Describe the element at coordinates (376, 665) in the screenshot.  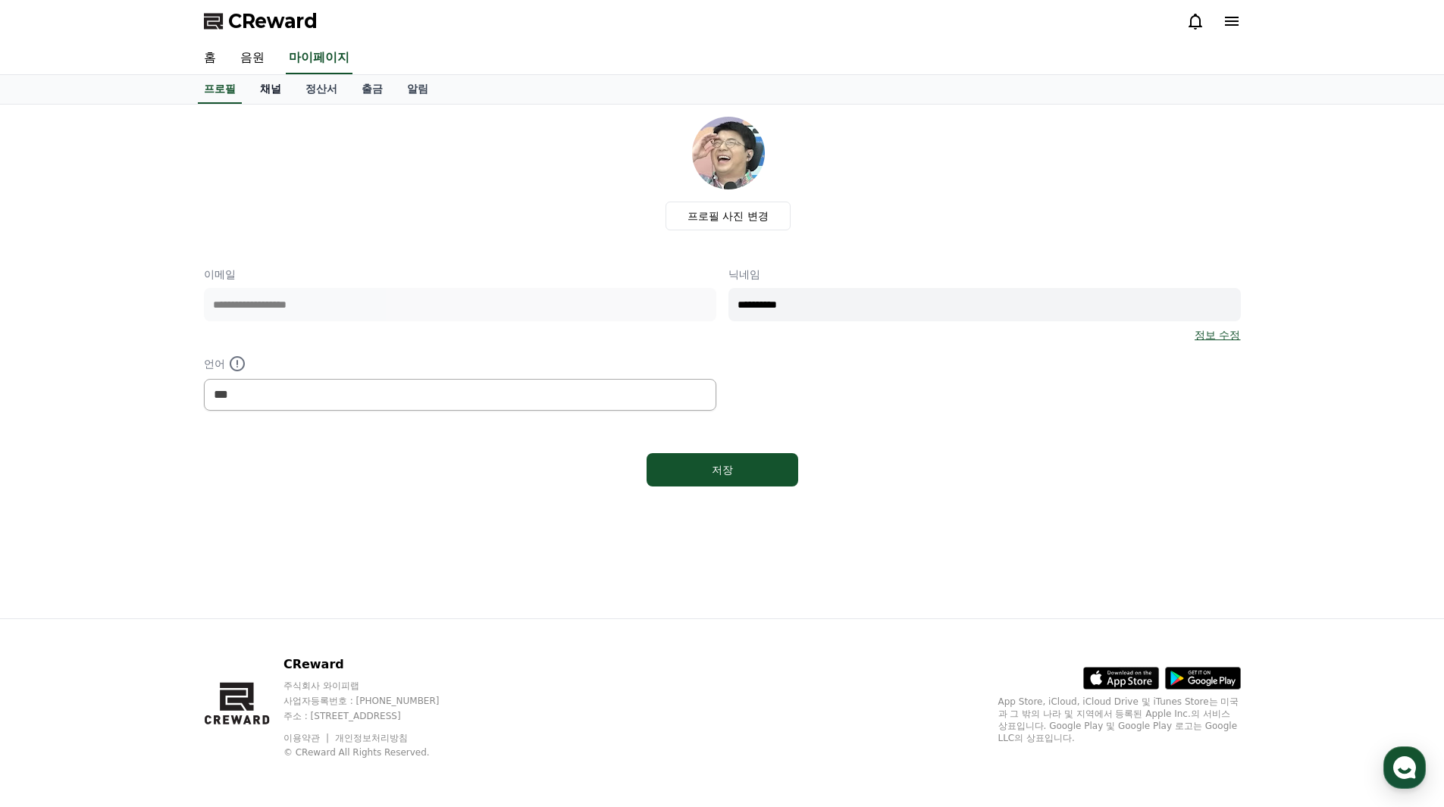
I see `p: CReward` at that location.